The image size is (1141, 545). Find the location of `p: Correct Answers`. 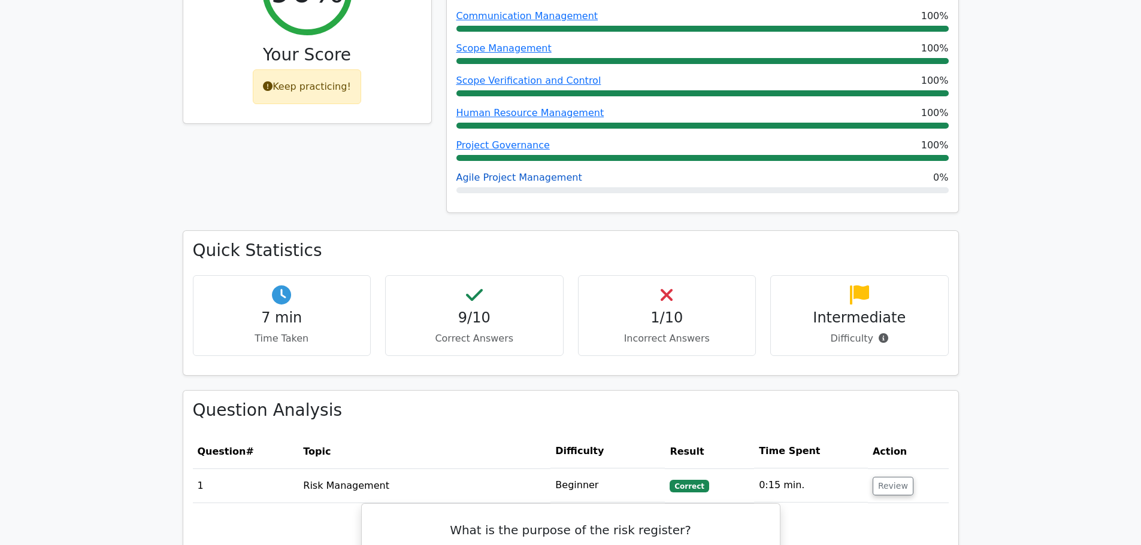

p: Correct Answers is located at coordinates (474, 339).